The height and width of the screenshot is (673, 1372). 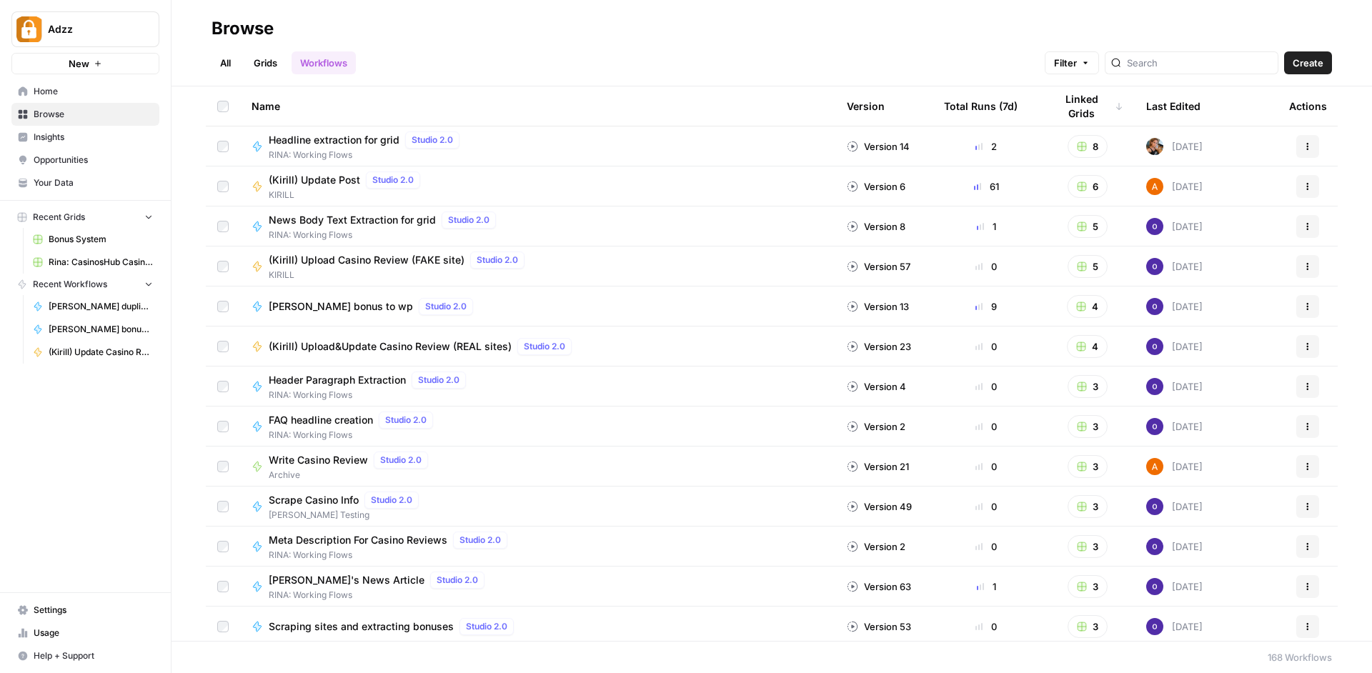 What do you see at coordinates (361, 626) in the screenshot?
I see `span: Scraping sites and extracting bonuses` at bounding box center [361, 626].